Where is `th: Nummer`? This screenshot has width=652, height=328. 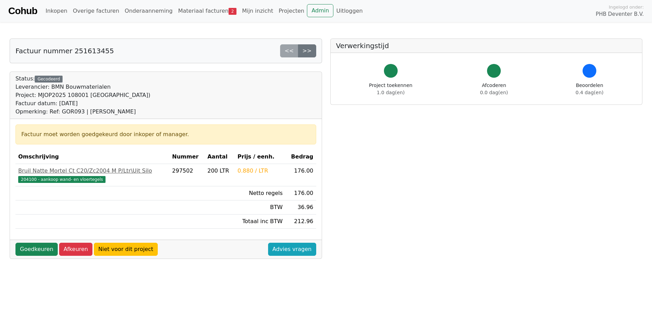 th: Nummer is located at coordinates (187, 157).